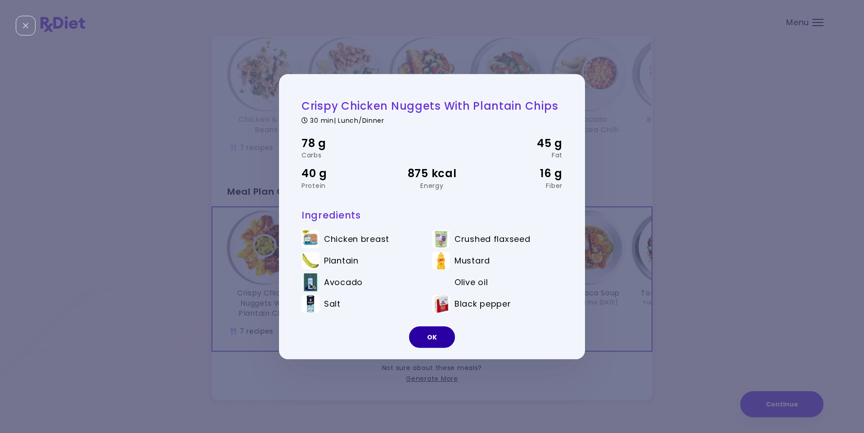 The image size is (864, 433). Describe the element at coordinates (432, 337) in the screenshot. I see `button: OK` at that location.